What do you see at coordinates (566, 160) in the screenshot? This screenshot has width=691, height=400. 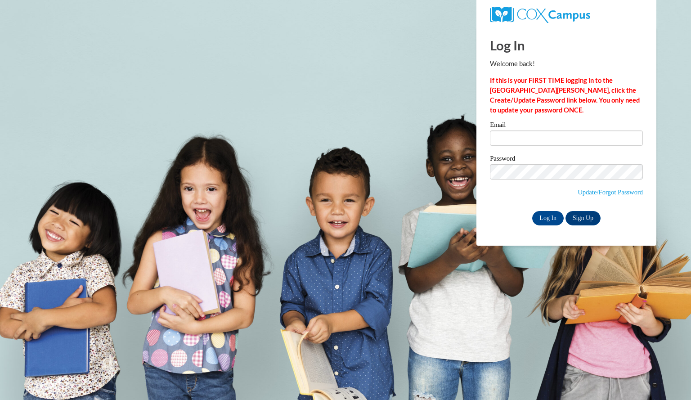 I see `label: Password` at bounding box center [566, 160].